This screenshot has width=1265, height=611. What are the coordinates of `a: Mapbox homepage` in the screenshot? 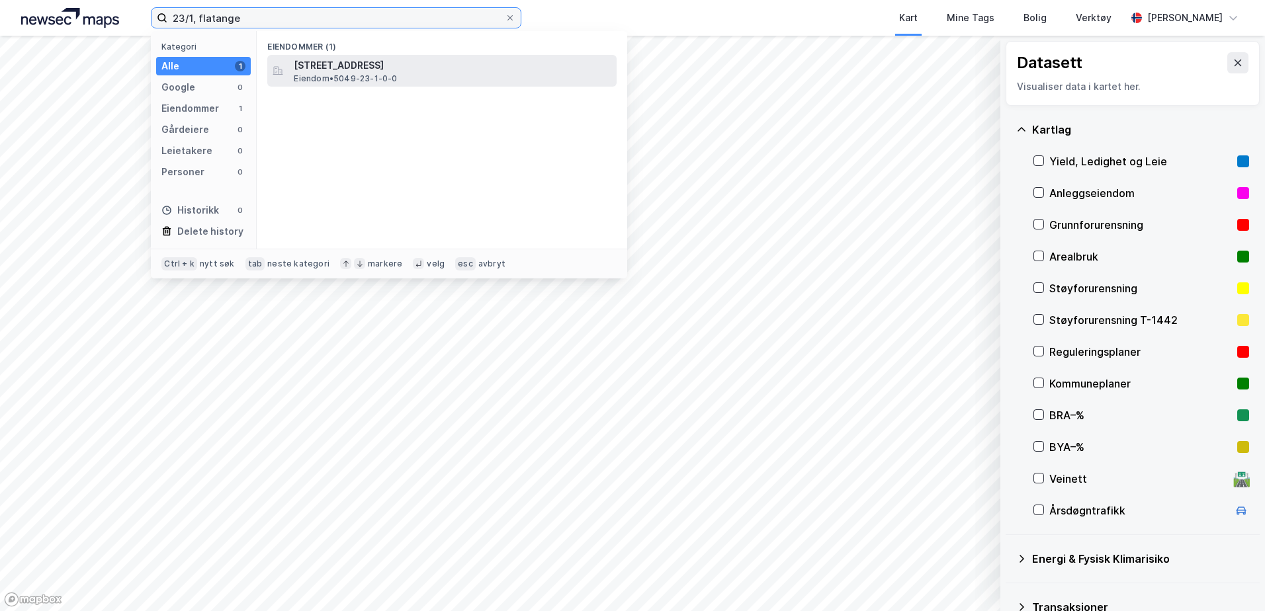 It's located at (33, 599).